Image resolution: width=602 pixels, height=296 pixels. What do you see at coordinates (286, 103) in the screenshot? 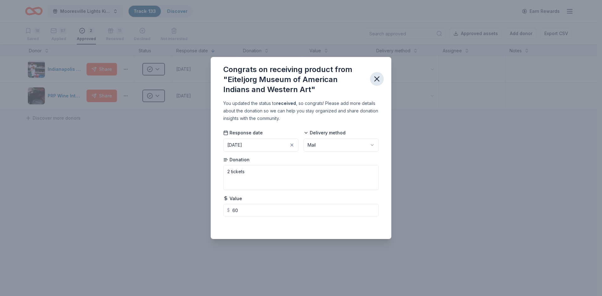
I see `b: received` at bounding box center [286, 103].